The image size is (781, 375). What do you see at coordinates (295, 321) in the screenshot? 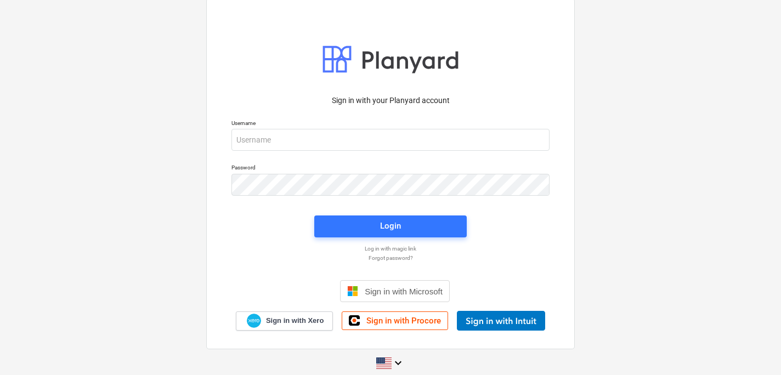
I see `span: Sign in with Xero` at bounding box center [295, 321].